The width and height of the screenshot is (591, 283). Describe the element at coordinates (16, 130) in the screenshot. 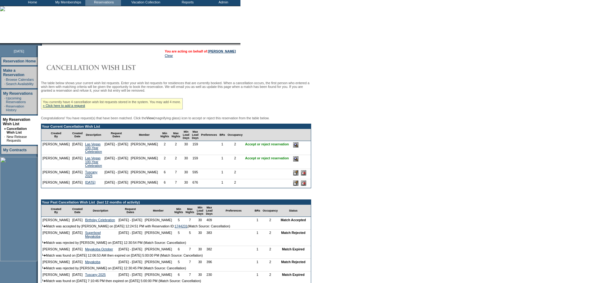

I see `a: Cancellation Wish List` at that location.